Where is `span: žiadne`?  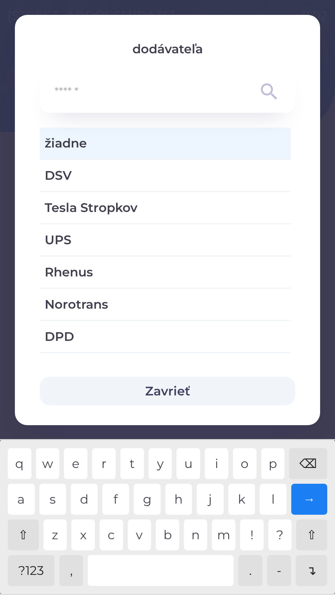
span: žiadne is located at coordinates (165, 143).